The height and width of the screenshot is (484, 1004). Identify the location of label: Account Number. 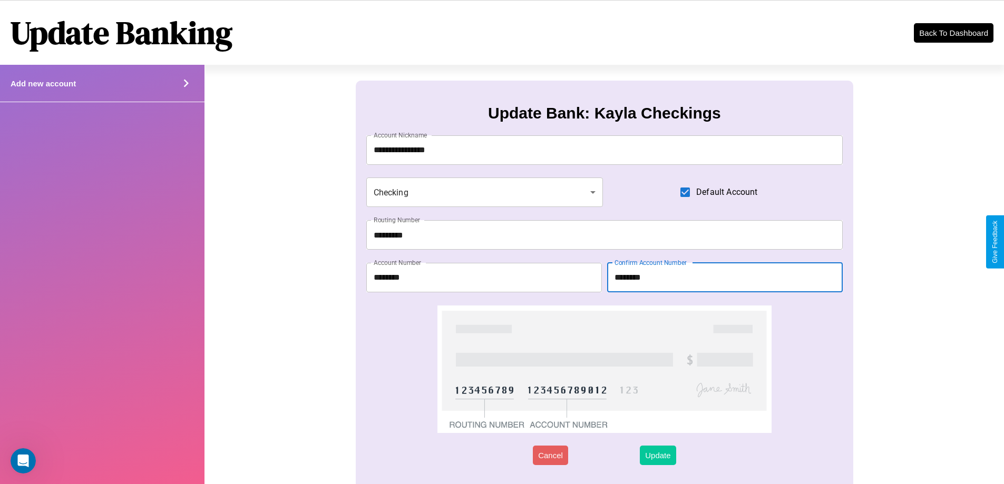
(397, 262).